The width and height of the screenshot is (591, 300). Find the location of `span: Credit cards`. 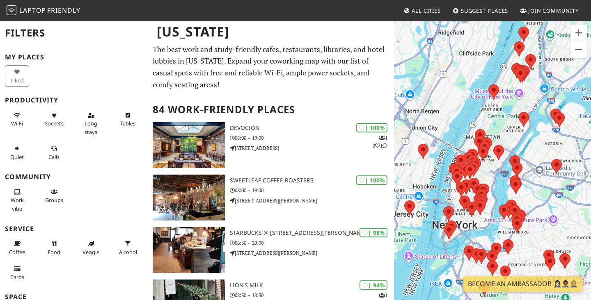

span: Credit cards is located at coordinates (17, 277).